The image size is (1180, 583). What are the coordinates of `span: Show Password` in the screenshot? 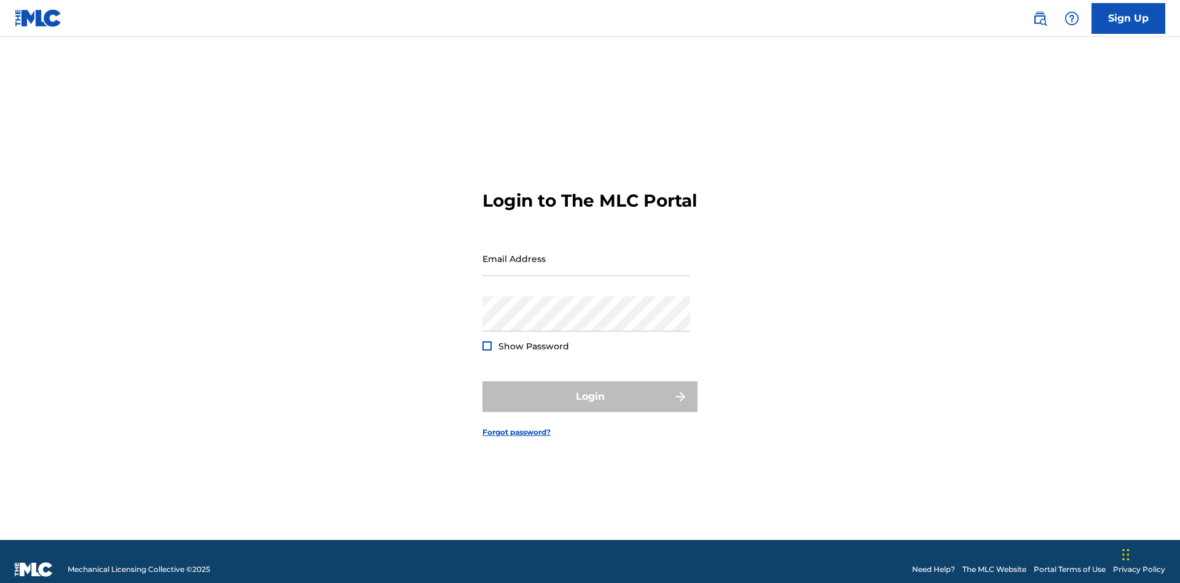 It's located at (533, 346).